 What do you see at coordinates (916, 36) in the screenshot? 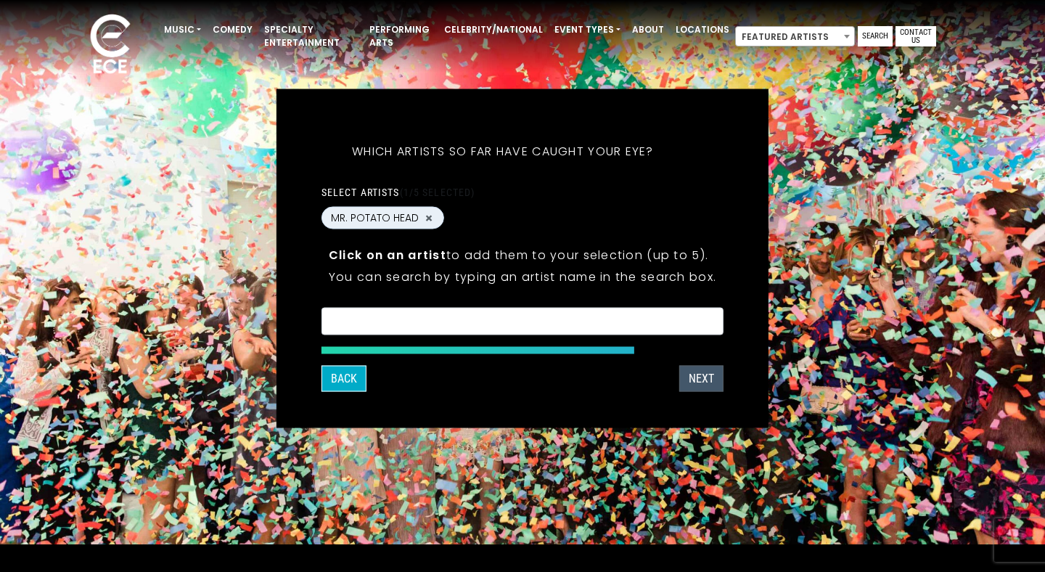
I see `a: Contact Us` at bounding box center [916, 36].